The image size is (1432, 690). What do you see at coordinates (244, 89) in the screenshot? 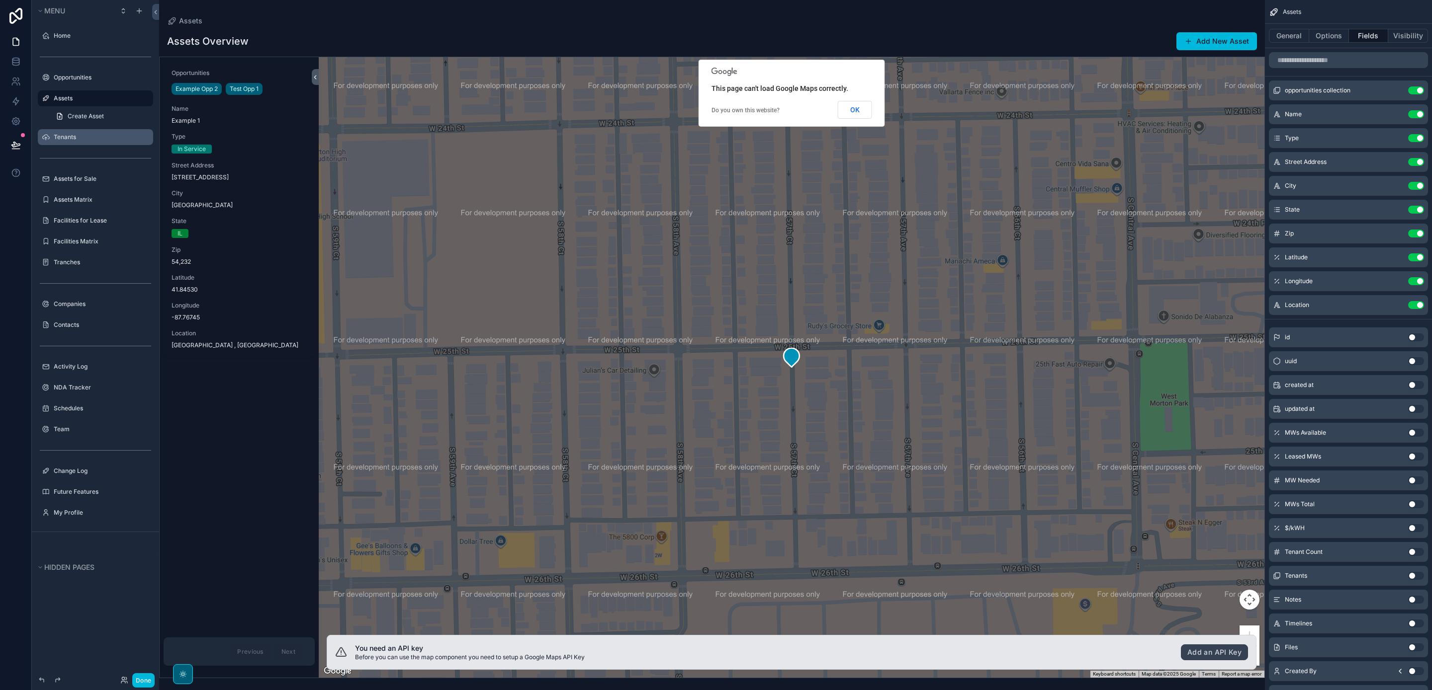
I see `a: Test Opp 1` at bounding box center [244, 89].